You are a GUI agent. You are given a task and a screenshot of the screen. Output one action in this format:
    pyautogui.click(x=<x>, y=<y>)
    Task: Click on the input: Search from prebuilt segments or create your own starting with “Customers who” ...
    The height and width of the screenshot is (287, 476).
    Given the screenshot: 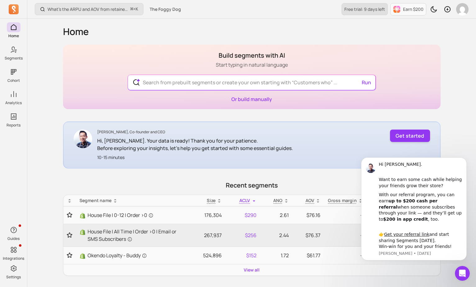 What is the action you would take?
    pyautogui.click(x=251, y=83)
    